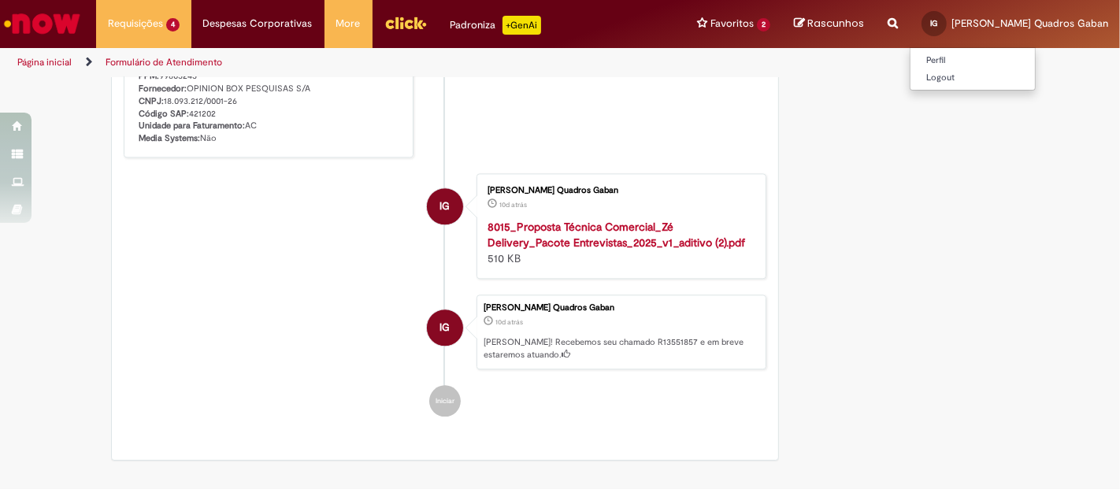 The width and height of the screenshot is (1120, 489). Describe the element at coordinates (616, 235) in the screenshot. I see `a: 8015_Proposta Técnica Comercial_Zé Delivery_Pacote Entrevistas_2025_v1_aditivo (2).pdf` at that location.